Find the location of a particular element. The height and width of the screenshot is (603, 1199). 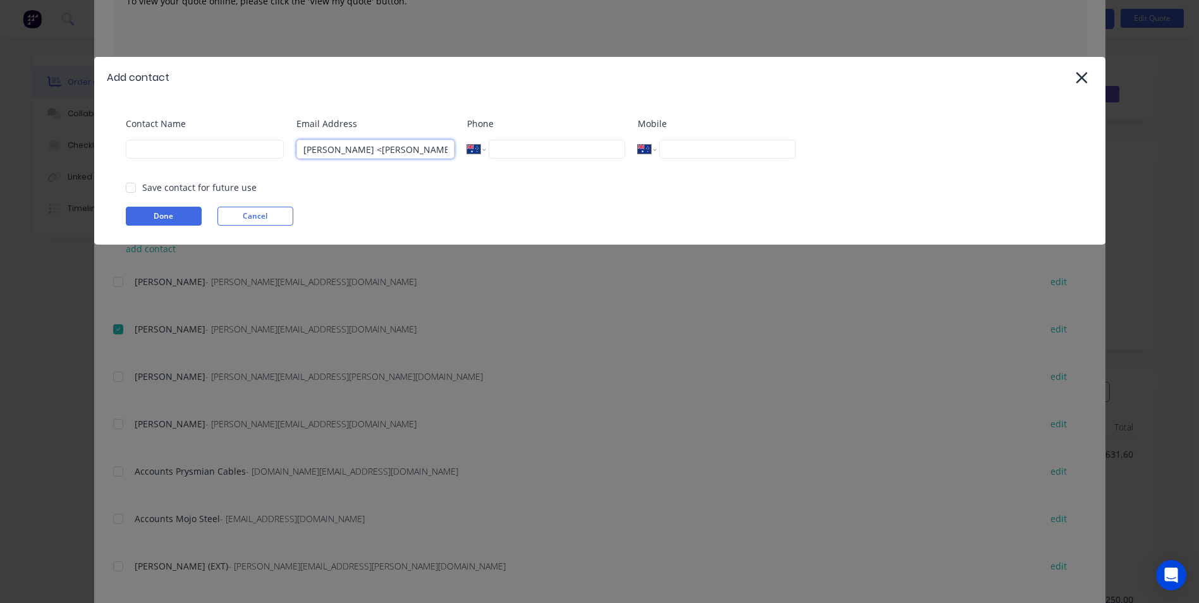

label: Contact Name is located at coordinates (205, 123).